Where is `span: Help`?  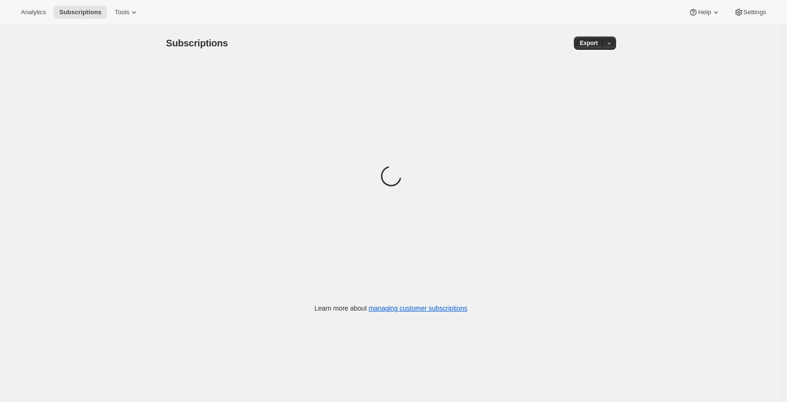 span: Help is located at coordinates (705, 12).